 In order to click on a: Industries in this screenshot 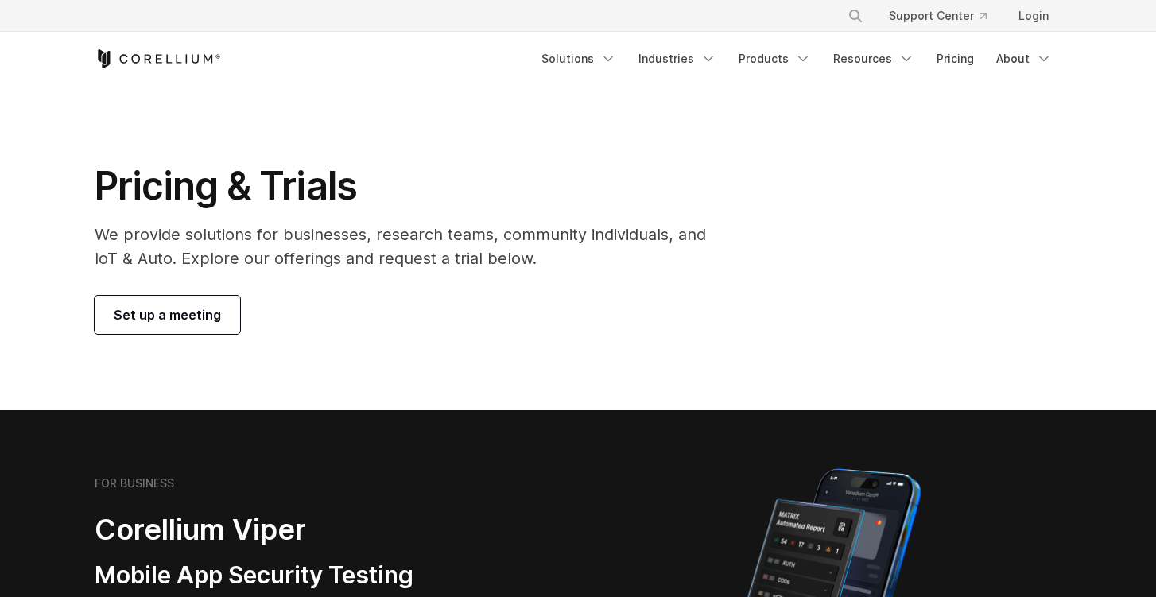, I will do `click(677, 59)`.